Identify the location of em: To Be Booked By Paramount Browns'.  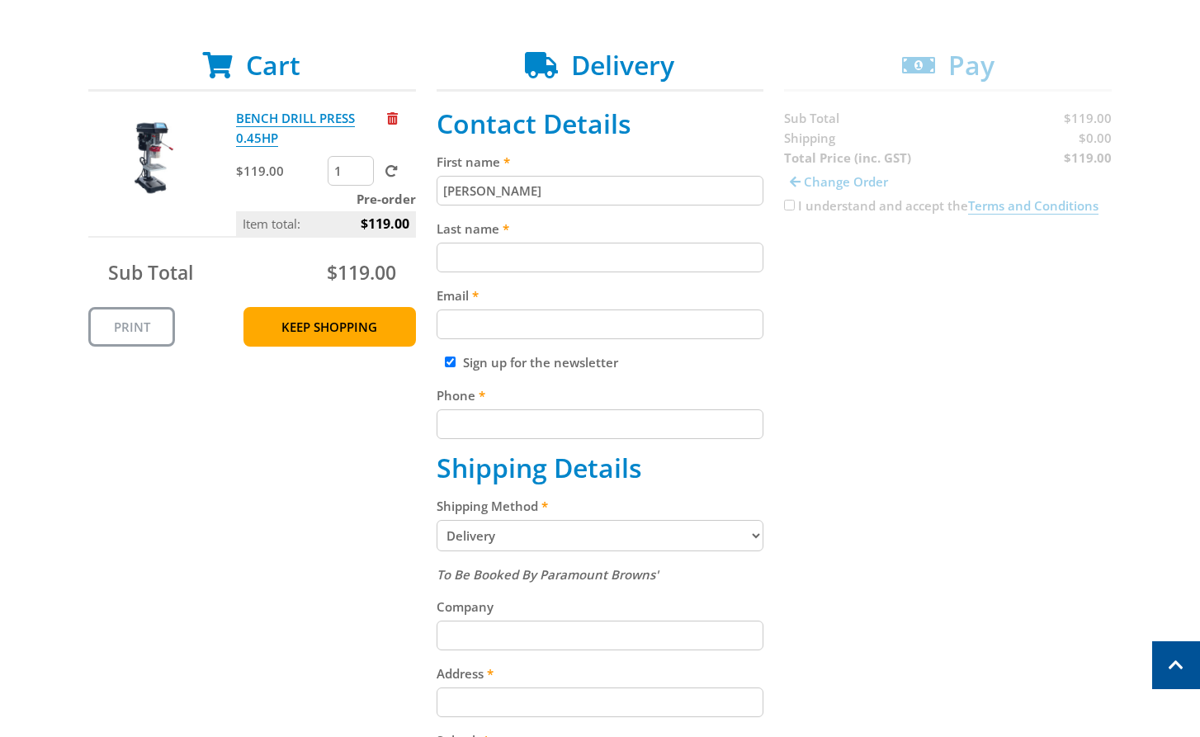
(547, 574).